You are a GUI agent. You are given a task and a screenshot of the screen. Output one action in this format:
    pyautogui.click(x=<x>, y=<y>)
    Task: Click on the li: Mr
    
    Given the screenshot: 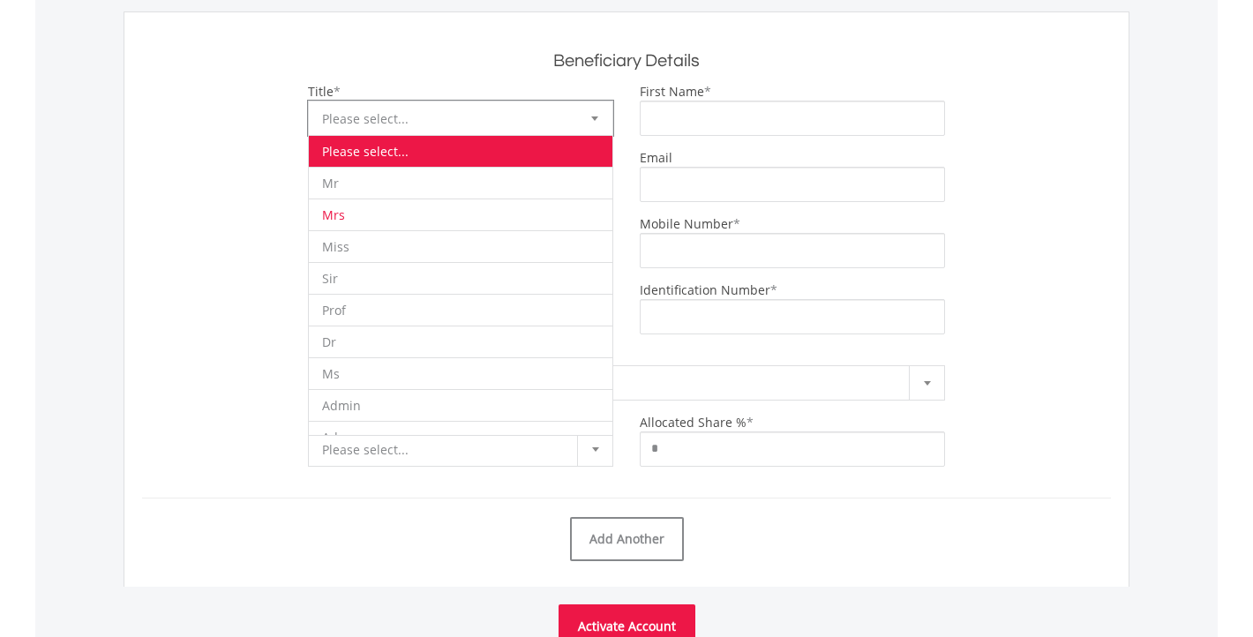 What is the action you would take?
    pyautogui.click(x=461, y=183)
    